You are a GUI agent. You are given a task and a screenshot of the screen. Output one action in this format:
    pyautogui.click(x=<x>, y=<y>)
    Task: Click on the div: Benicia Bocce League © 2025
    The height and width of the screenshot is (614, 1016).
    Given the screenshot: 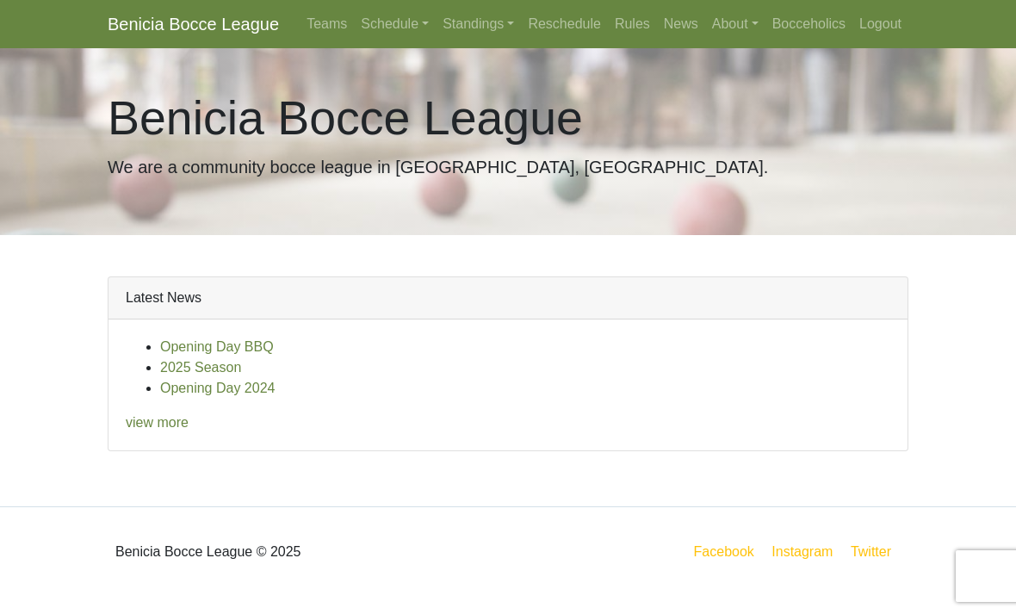 What is the action you would take?
    pyautogui.click(x=301, y=552)
    